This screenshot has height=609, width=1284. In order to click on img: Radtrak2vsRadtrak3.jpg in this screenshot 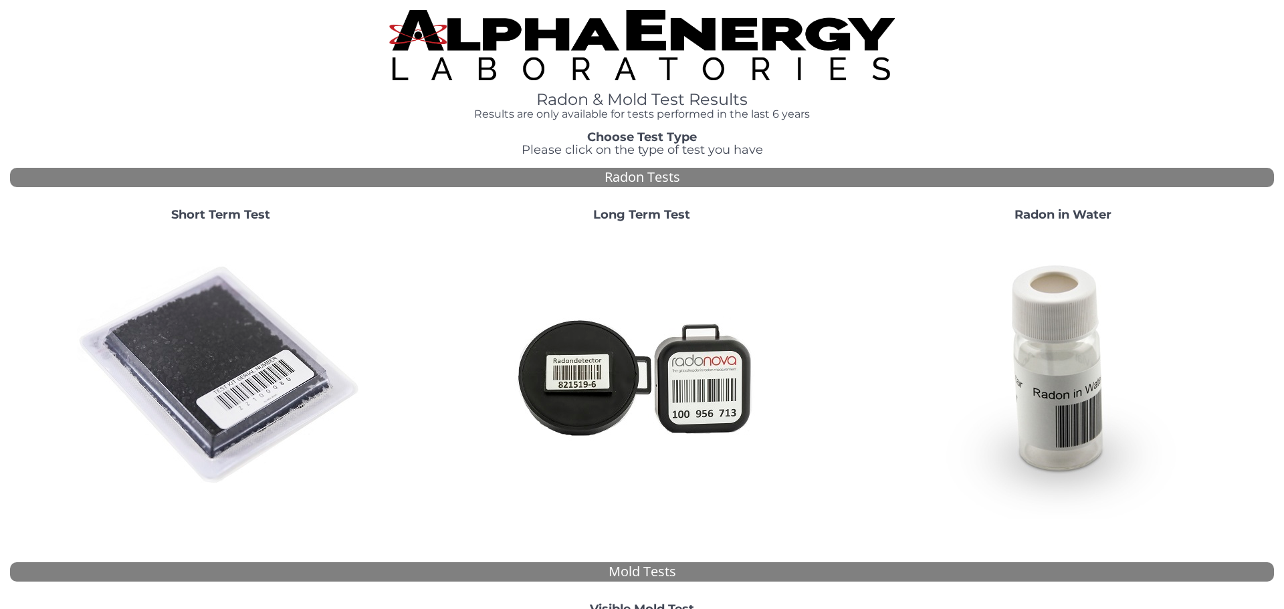, I will do `click(642, 376)`.